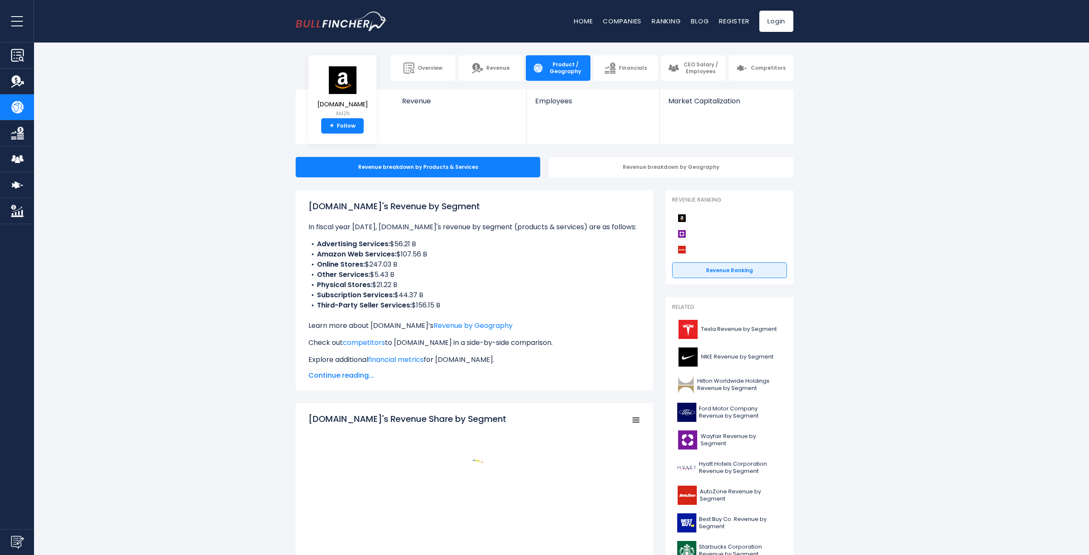 The width and height of the screenshot is (1089, 555). What do you see at coordinates (356, 295) in the screenshot?
I see `b: Subscription Services:` at bounding box center [356, 295].